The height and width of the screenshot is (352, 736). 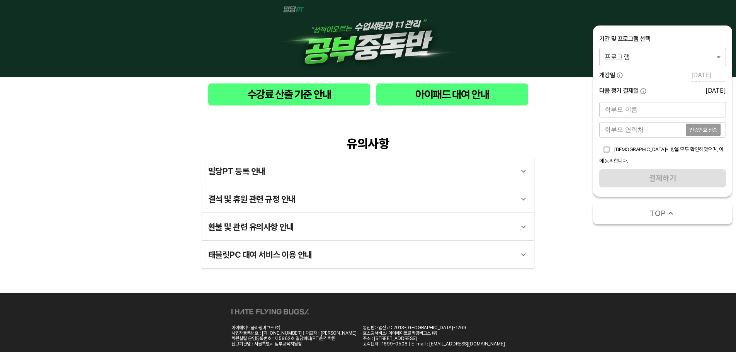 What do you see at coordinates (294, 327) in the screenshot?
I see `div: 아이헤이트플라잉버그스 ㈜` at bounding box center [294, 327].